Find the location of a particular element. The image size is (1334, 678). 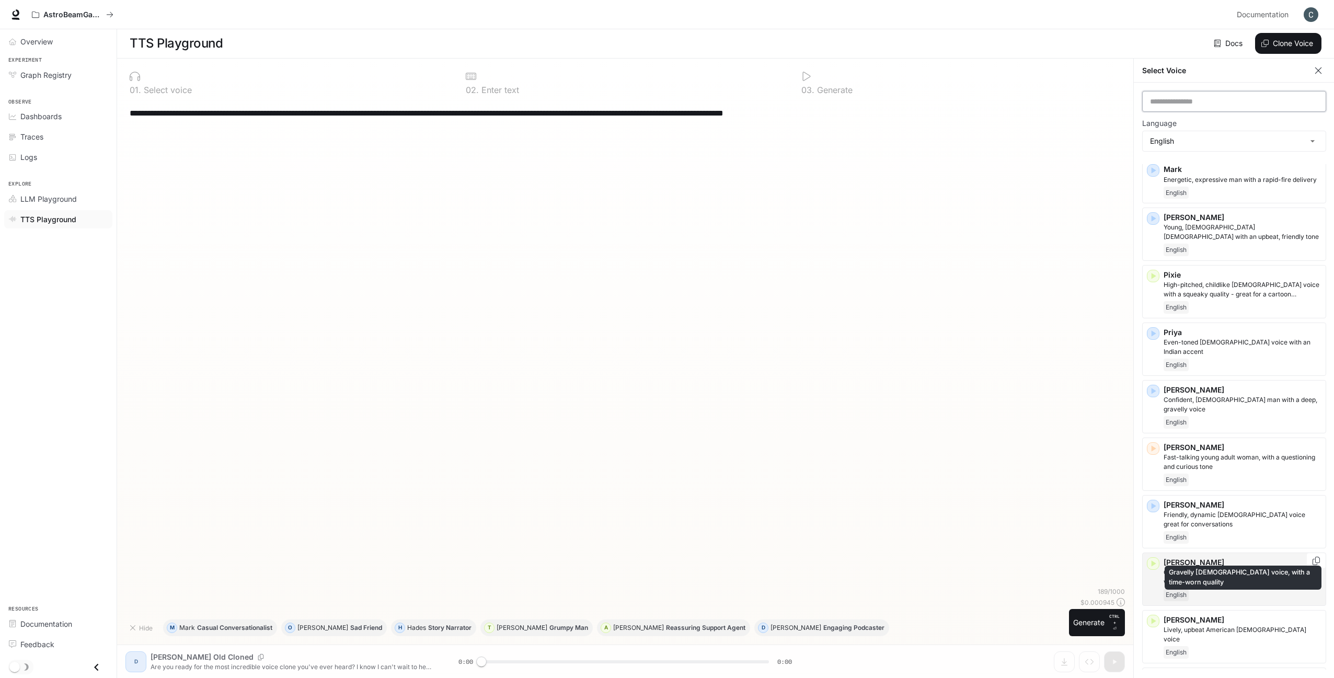

button: Hide is located at coordinates (142, 628).